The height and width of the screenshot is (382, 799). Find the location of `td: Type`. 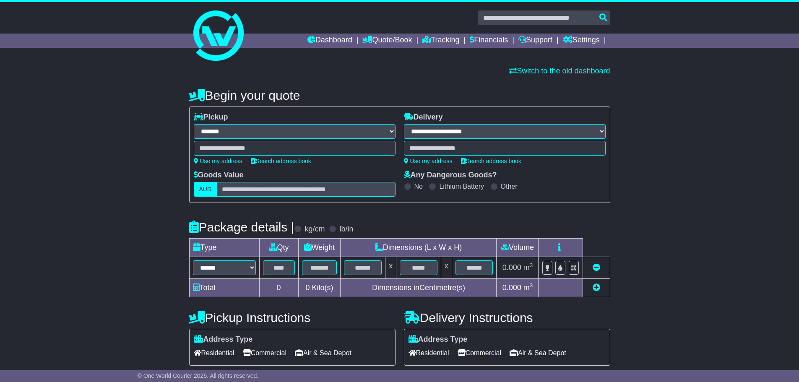

td: Type is located at coordinates (224, 248).